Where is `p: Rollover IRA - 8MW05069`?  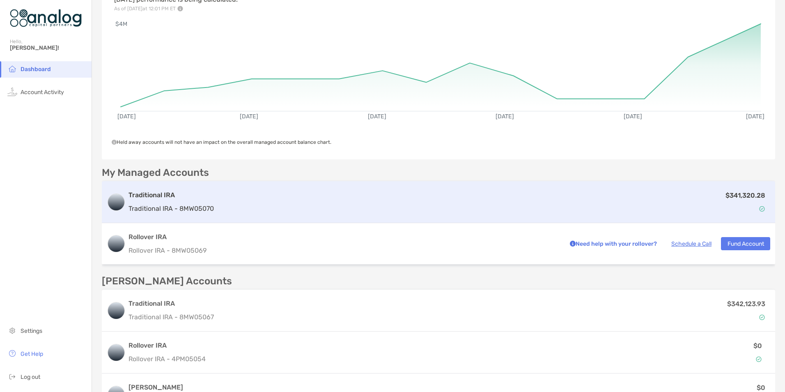 p: Rollover IRA - 8MW05069 is located at coordinates (343, 250).